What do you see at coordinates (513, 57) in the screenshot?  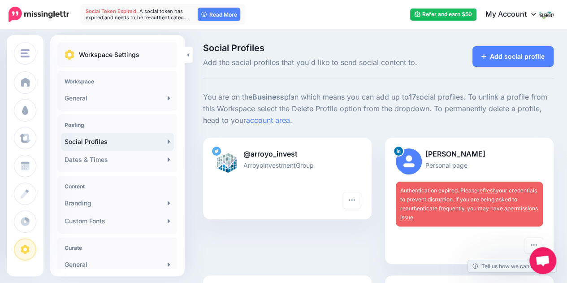 I see `a: Add social profile` at bounding box center [513, 57].